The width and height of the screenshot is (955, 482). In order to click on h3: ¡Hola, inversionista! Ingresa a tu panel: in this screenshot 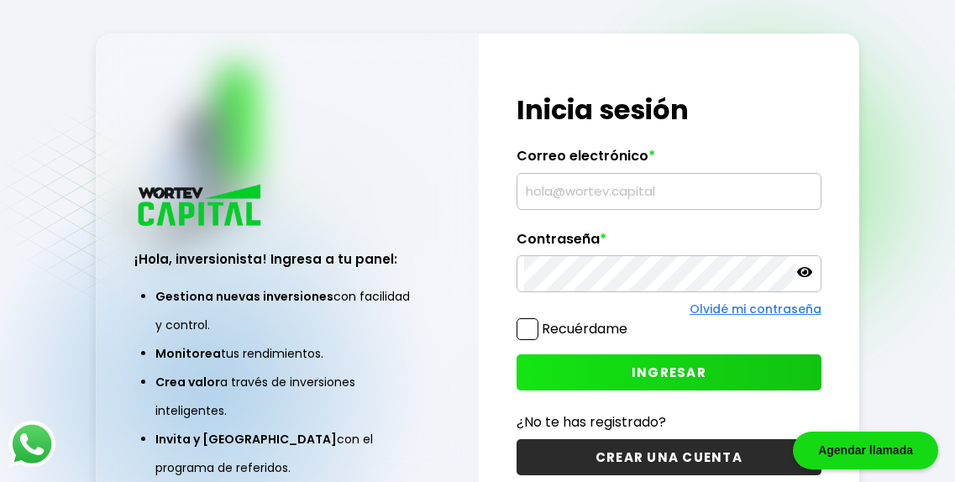, I will do `click(286, 259)`.